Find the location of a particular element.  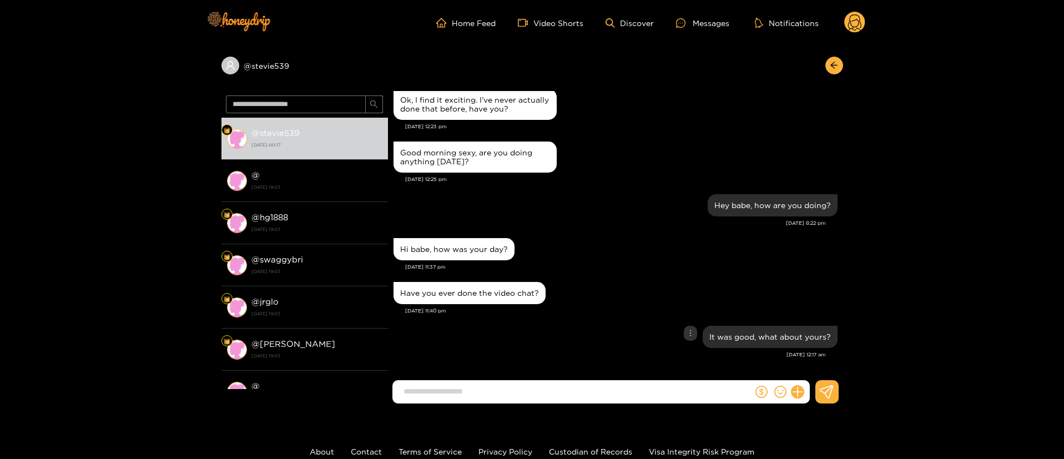

a: Privacy Policy is located at coordinates (505, 451).